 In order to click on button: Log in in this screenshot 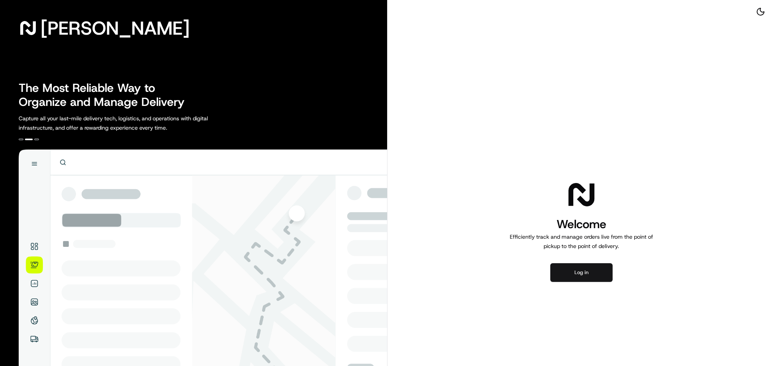, I will do `click(582, 273)`.